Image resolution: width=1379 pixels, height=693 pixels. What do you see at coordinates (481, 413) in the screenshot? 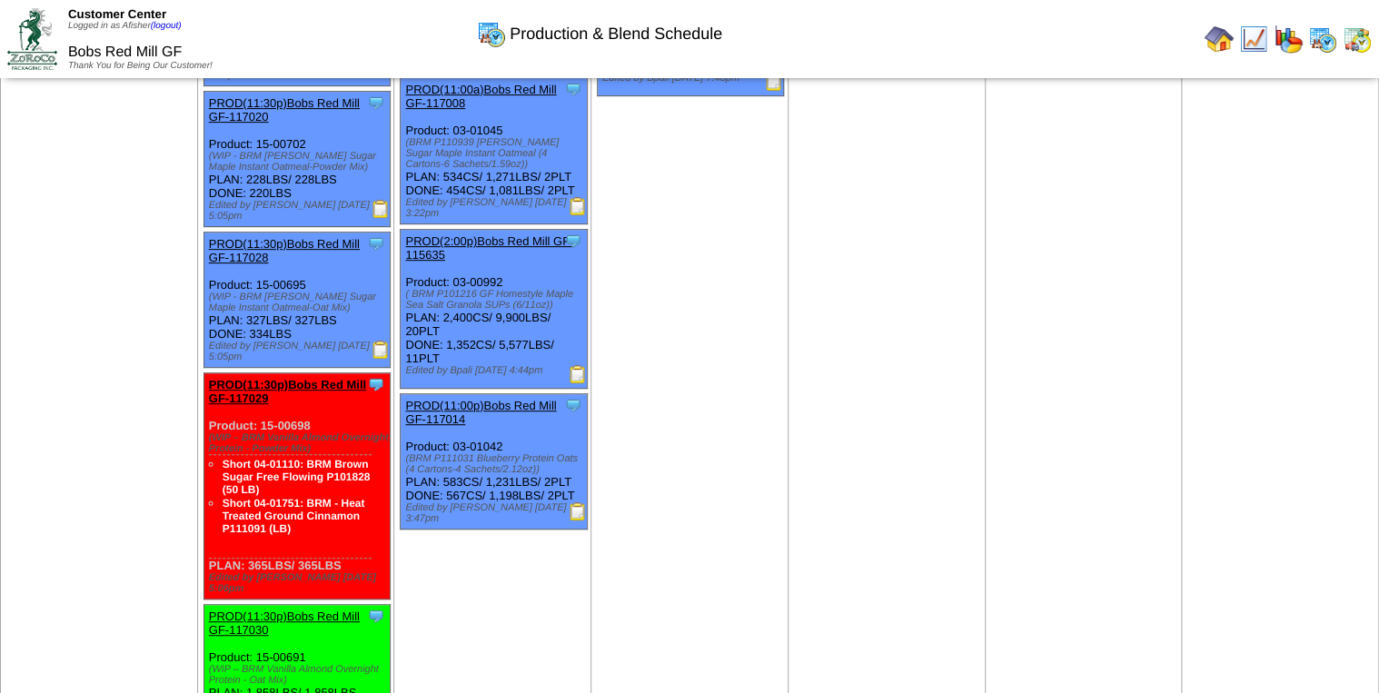
I see `a: PROD(11:00p)Bobs Red Mill GF-117014` at bounding box center [481, 413].